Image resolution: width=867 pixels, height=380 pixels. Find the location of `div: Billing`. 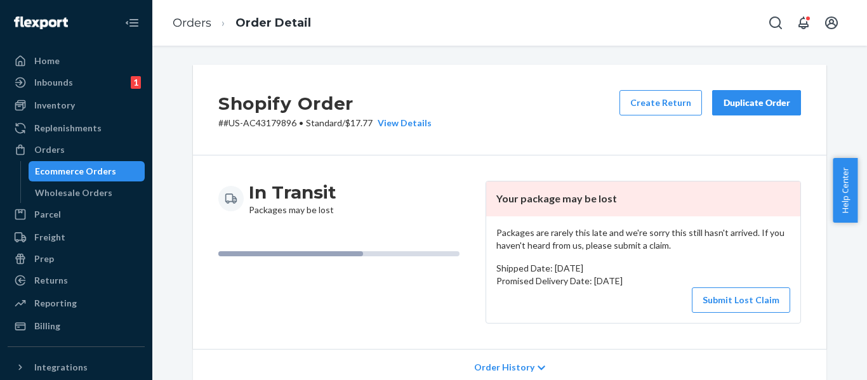

div: Billing is located at coordinates (47, 326).